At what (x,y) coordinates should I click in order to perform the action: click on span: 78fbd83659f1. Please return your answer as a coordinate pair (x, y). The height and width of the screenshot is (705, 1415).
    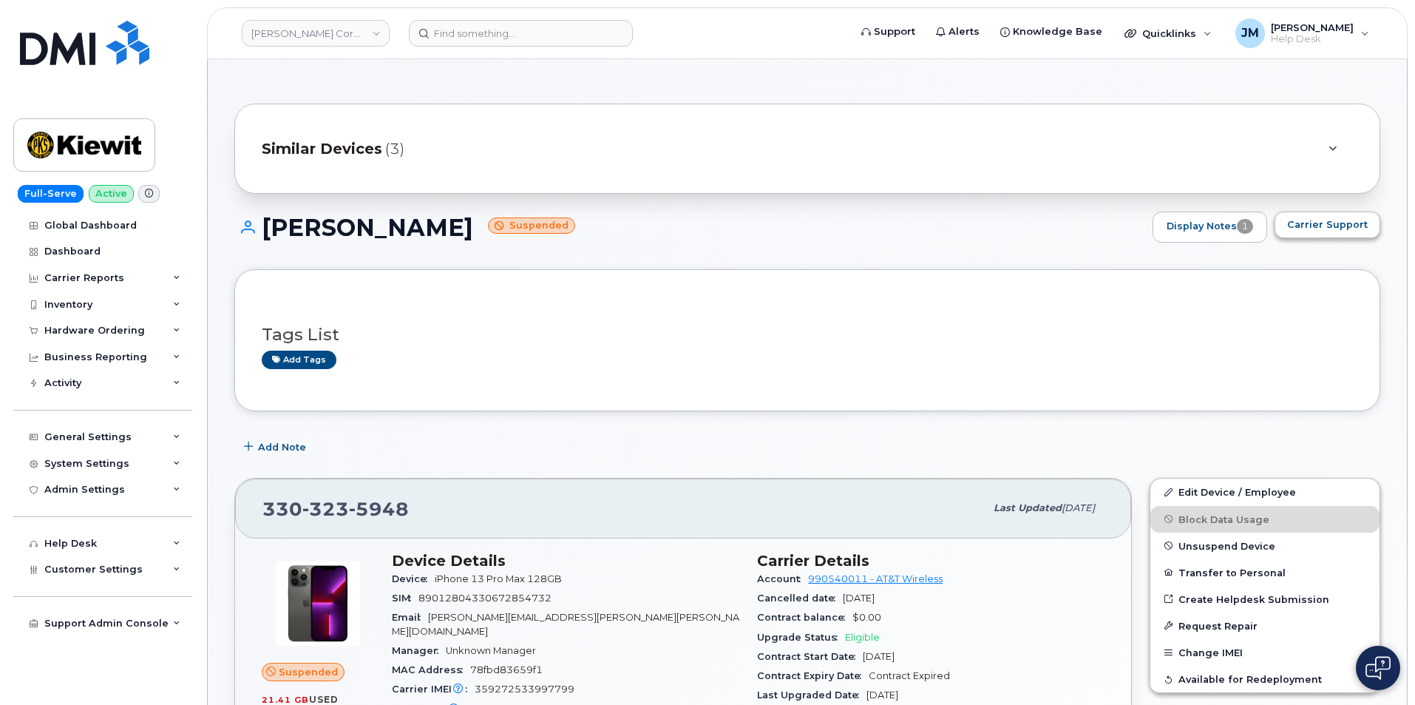
    Looking at the image, I should click on (507, 669).